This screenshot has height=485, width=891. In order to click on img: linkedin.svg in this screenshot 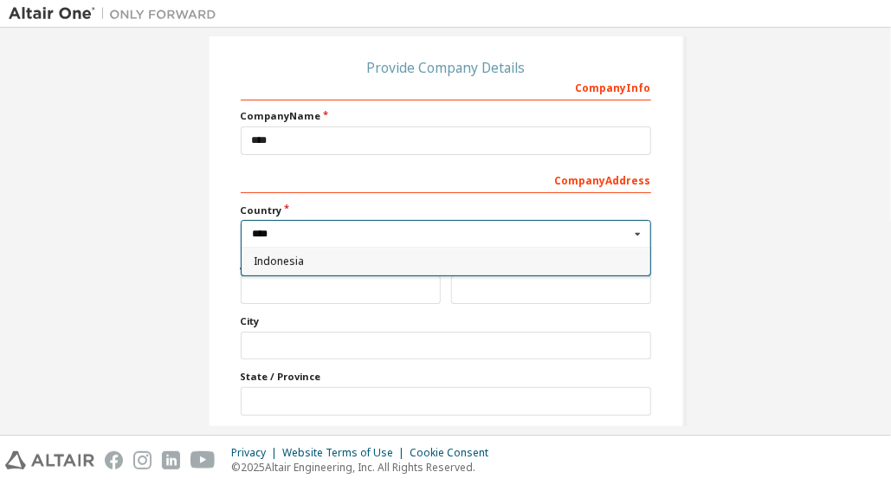, I will do `click(171, 460)`.